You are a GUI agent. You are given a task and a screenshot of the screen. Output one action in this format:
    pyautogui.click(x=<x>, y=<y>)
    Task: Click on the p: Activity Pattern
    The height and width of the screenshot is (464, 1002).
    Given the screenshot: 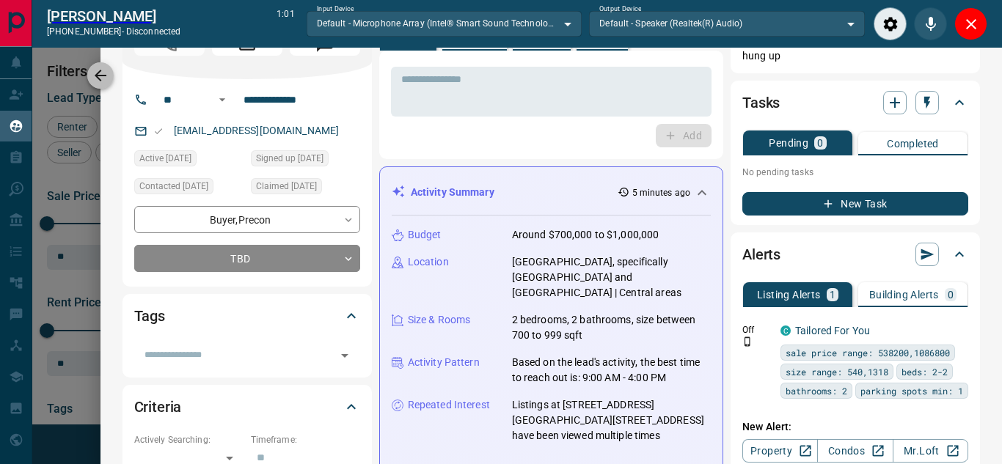 What is the action you would take?
    pyautogui.click(x=444, y=362)
    